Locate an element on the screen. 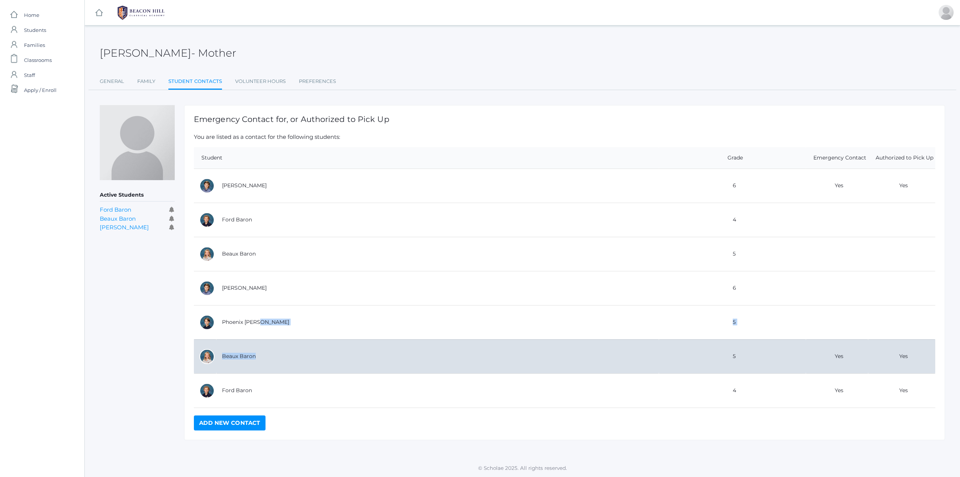 The image size is (960, 477). a: Family is located at coordinates (146, 81).